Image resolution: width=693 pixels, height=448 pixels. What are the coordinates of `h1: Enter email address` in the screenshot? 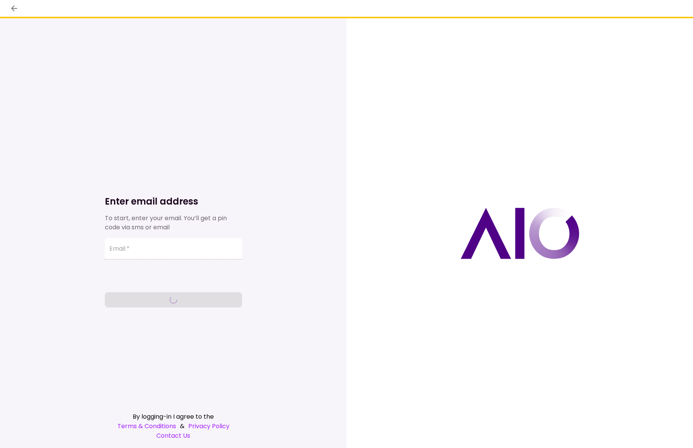 It's located at (173, 202).